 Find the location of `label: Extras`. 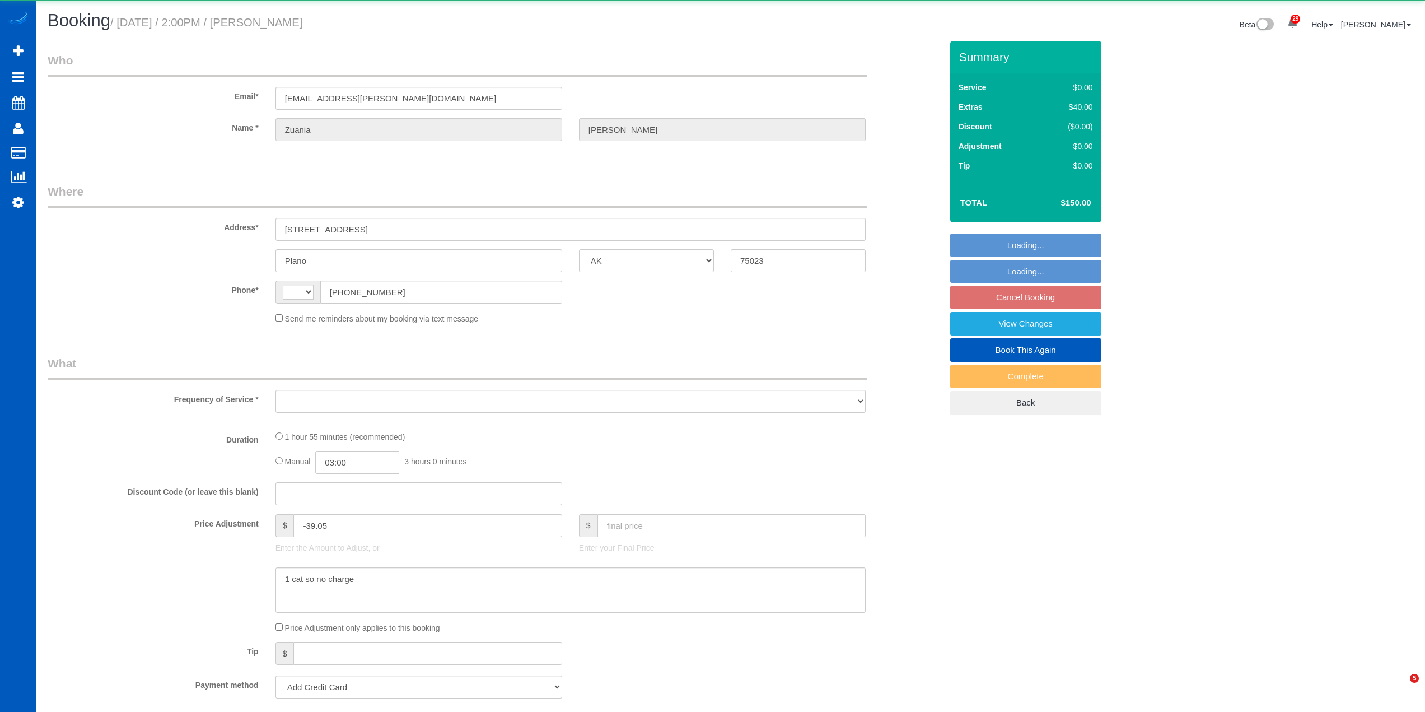

label: Extras is located at coordinates (970, 107).